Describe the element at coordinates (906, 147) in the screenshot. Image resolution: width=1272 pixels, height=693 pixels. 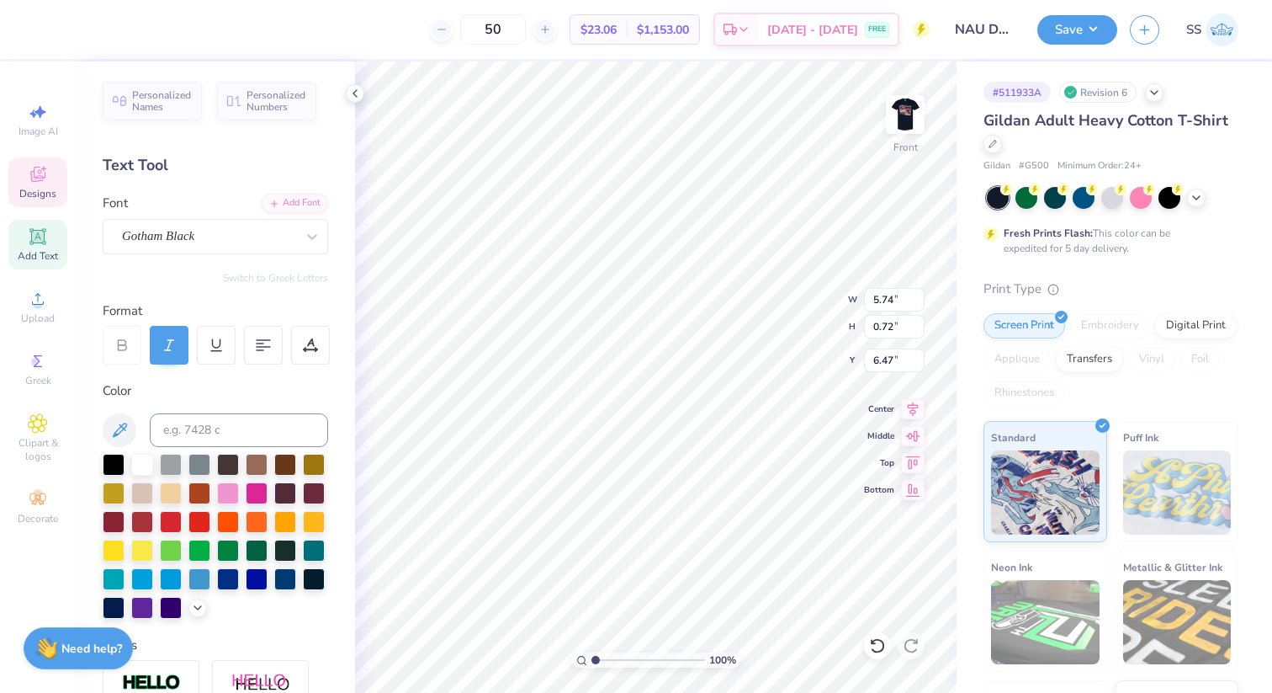
I see `div: Front` at that location.